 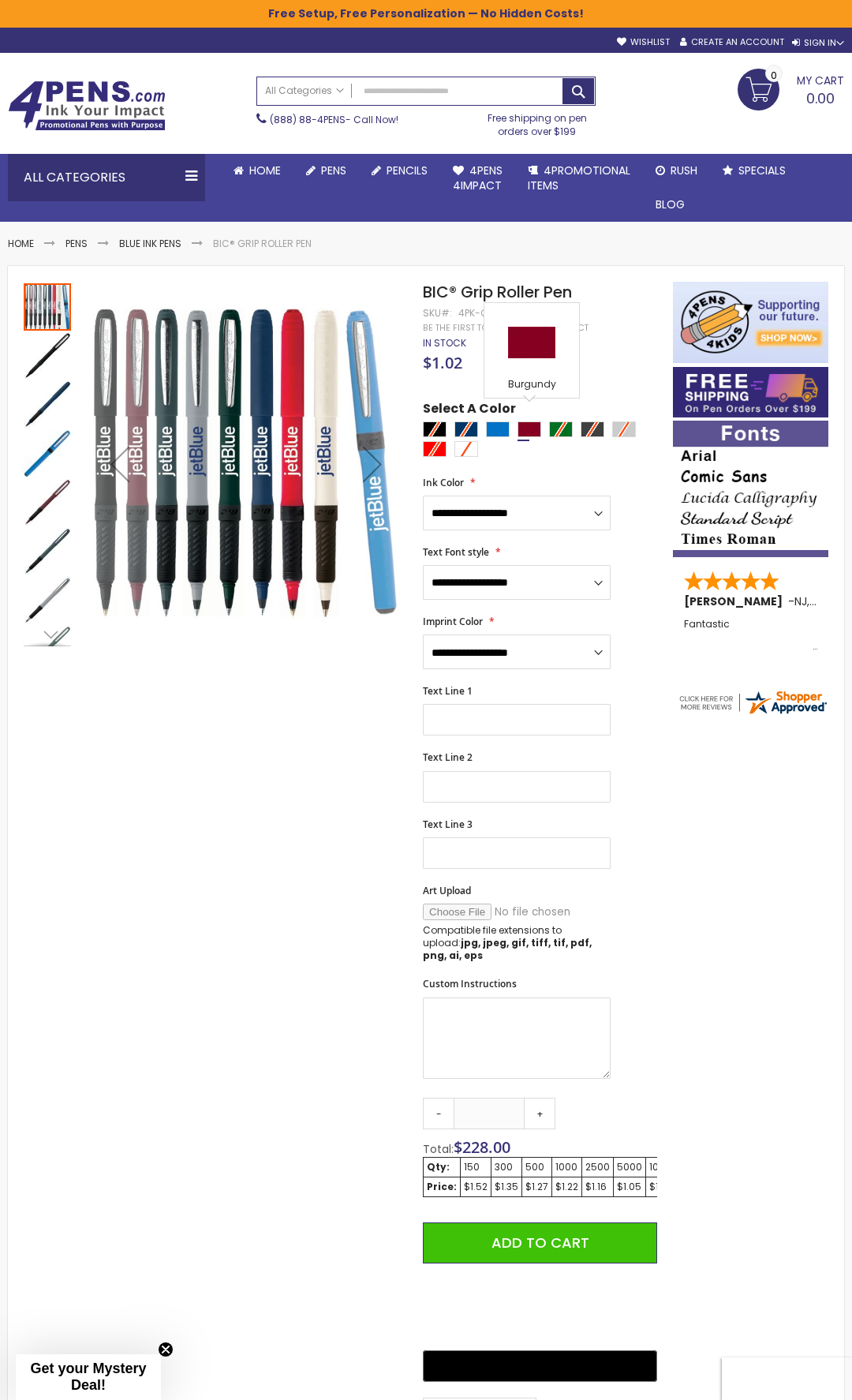 I want to click on div: All Categories, so click(x=107, y=178).